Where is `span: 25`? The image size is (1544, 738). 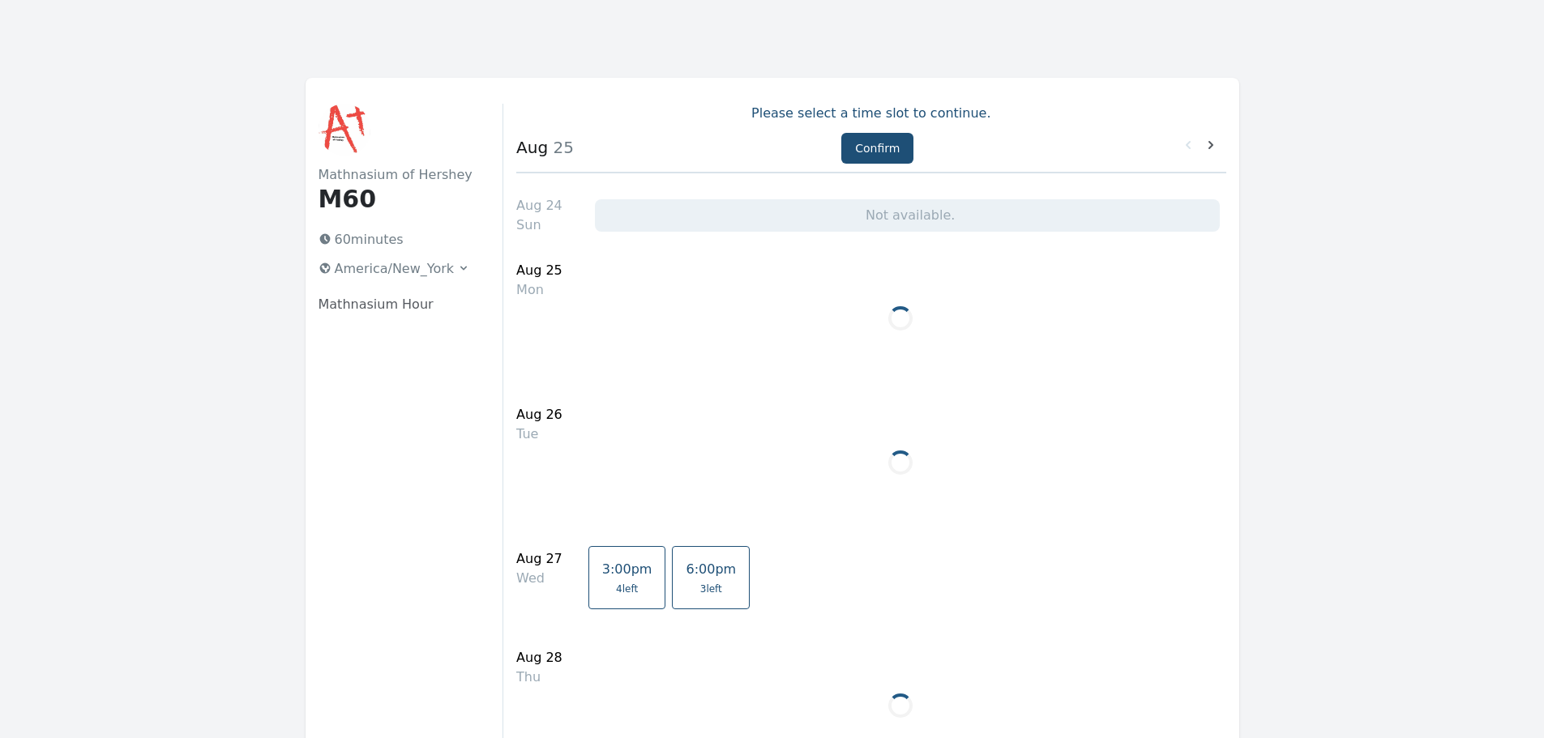 span: 25 is located at coordinates (561, 147).